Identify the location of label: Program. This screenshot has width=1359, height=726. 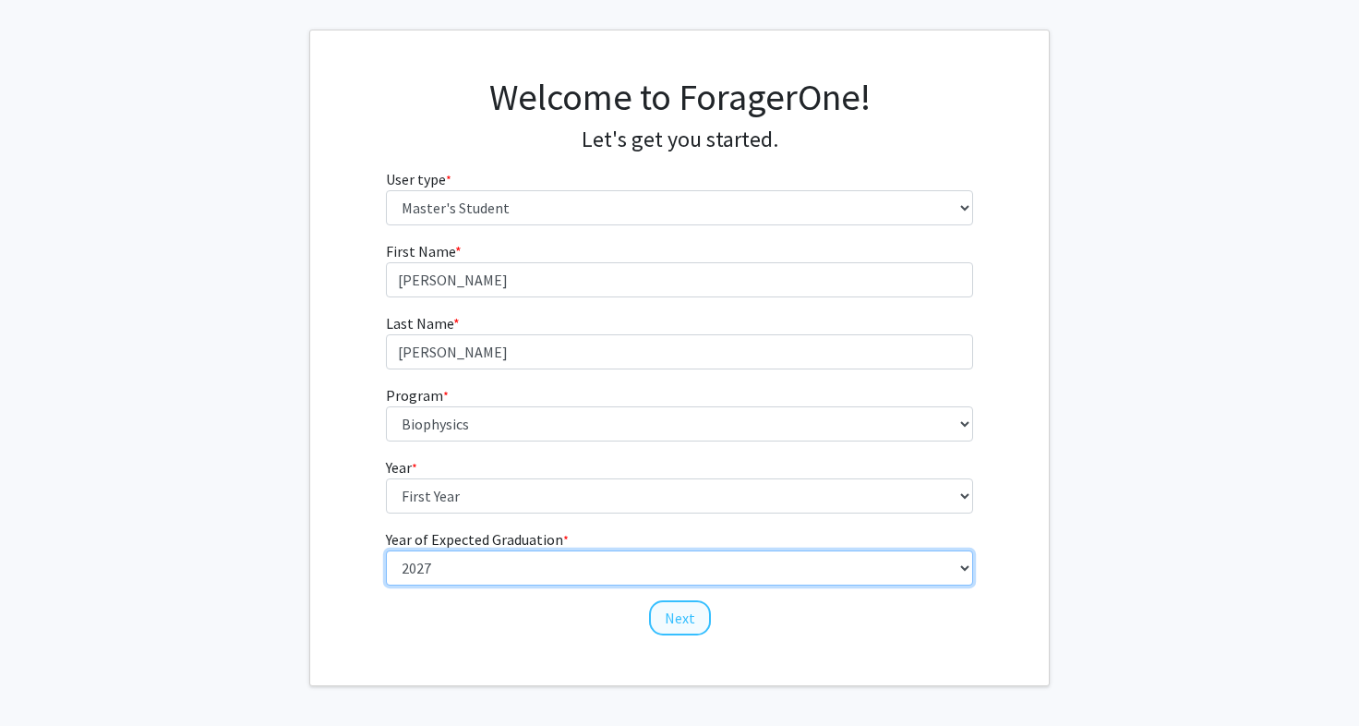
(417, 395).